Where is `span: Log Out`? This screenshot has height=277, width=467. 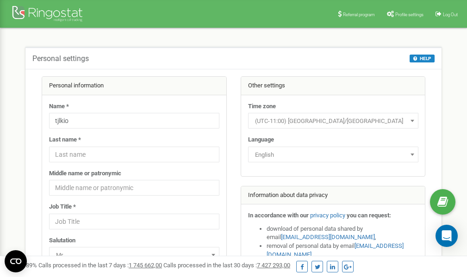
span: Log Out is located at coordinates (450, 14).